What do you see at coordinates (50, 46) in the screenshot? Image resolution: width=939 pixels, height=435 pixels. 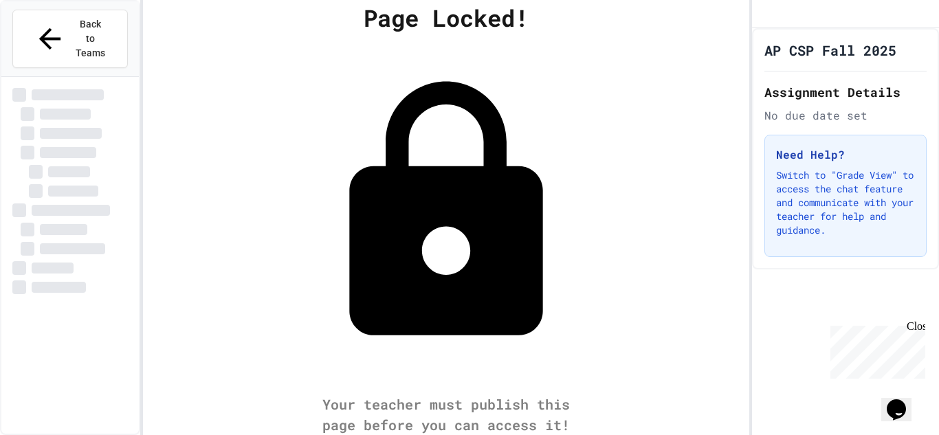 I see `div: Chat with us now!Close` at bounding box center [50, 46].